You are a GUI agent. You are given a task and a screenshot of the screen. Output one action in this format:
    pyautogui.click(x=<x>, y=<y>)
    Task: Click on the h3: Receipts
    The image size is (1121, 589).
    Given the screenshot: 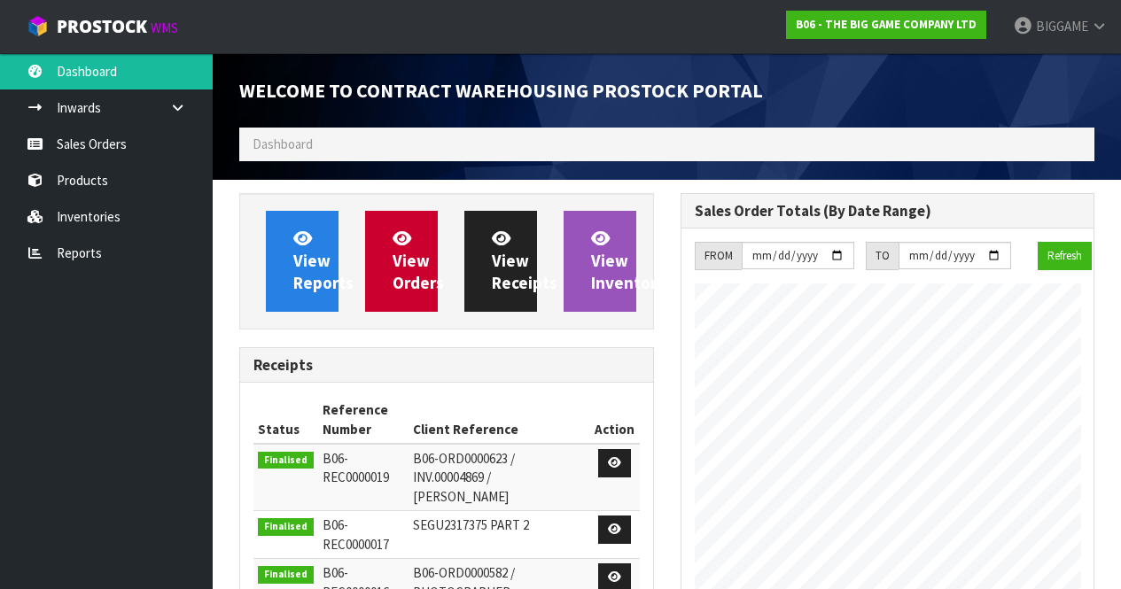 What is the action you would take?
    pyautogui.click(x=446, y=365)
    